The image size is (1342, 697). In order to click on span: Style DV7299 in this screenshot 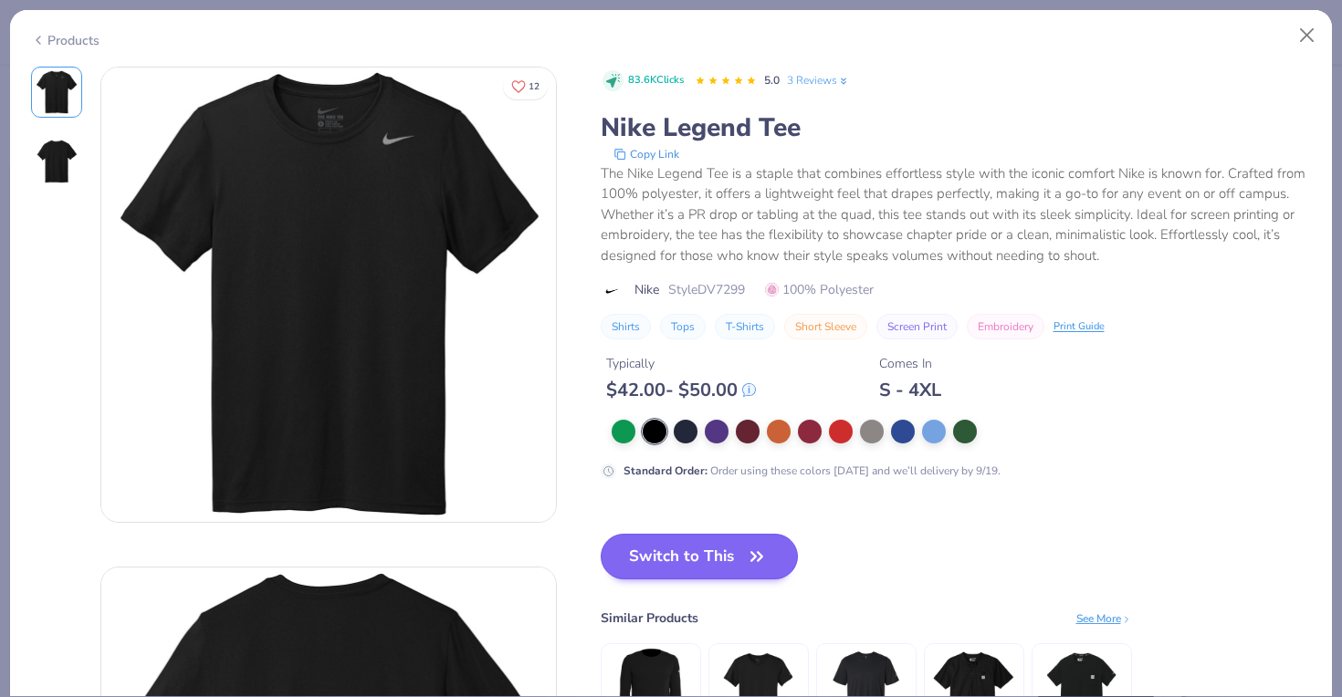, I will do `click(707, 289)`.